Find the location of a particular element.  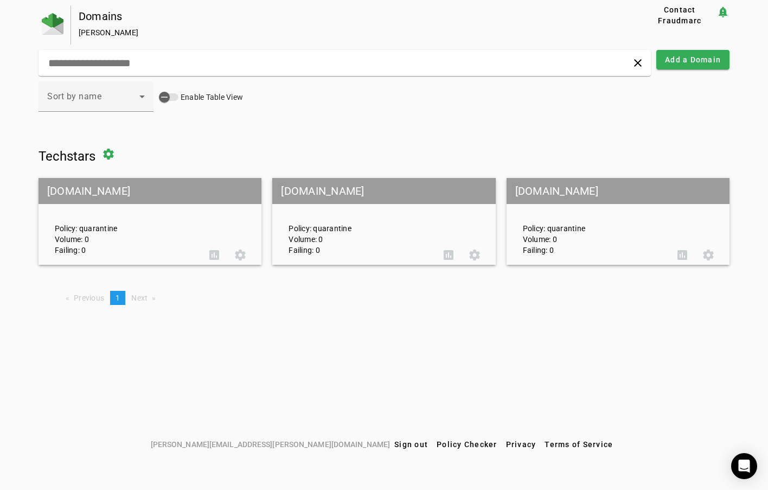

img: Fraudmarc Logo is located at coordinates (53, 24).